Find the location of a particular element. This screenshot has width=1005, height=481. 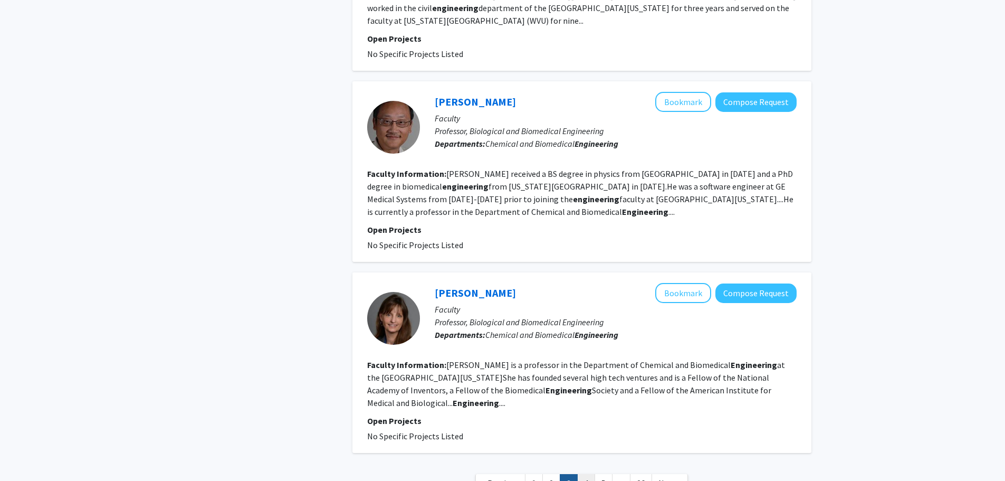

button: Compose Request to Sheila Grant is located at coordinates (756, 293).